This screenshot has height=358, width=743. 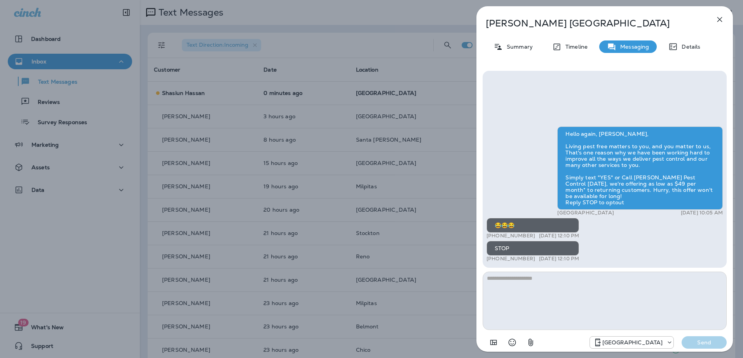 I want to click on p: Messaging, so click(x=633, y=47).